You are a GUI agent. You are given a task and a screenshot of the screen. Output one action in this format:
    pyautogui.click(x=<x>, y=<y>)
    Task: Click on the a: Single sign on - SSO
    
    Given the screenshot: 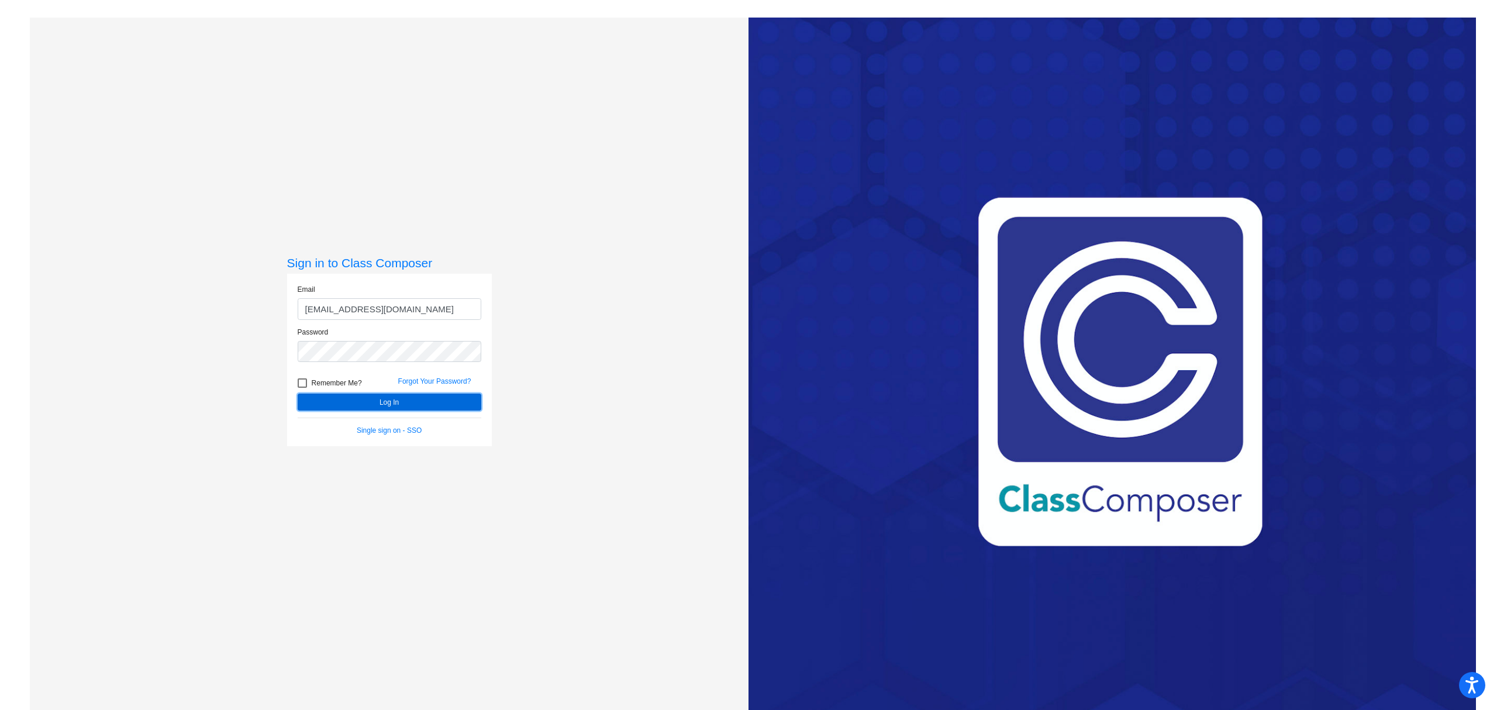 What is the action you would take?
    pyautogui.click(x=389, y=430)
    